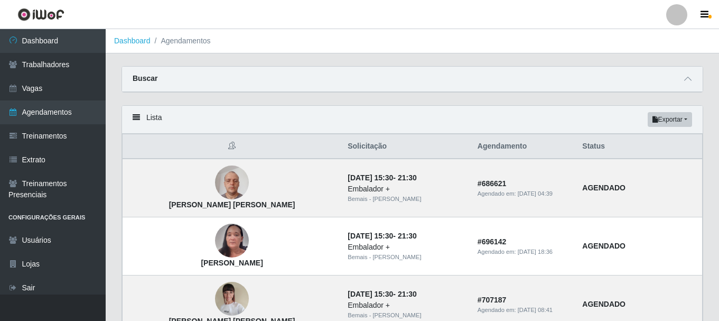  Describe the element at coordinates (670, 119) in the screenshot. I see `button: Exportar` at that location.